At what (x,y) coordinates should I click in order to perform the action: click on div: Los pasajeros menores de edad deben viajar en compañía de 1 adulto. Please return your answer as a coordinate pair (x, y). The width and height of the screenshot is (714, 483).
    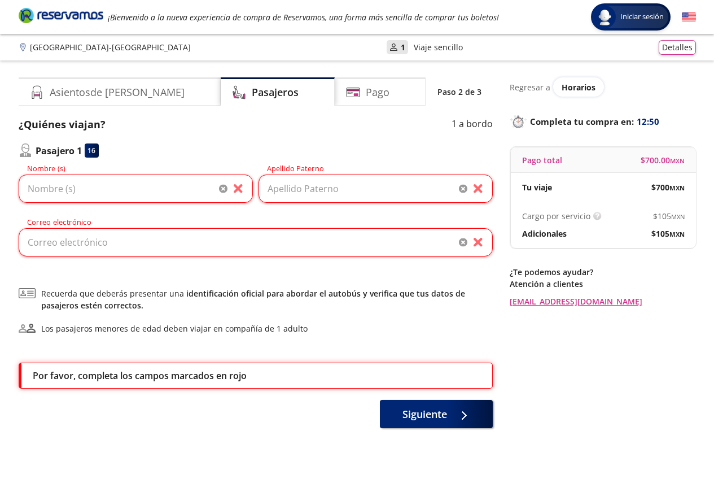
    Looking at the image, I should click on (174, 328).